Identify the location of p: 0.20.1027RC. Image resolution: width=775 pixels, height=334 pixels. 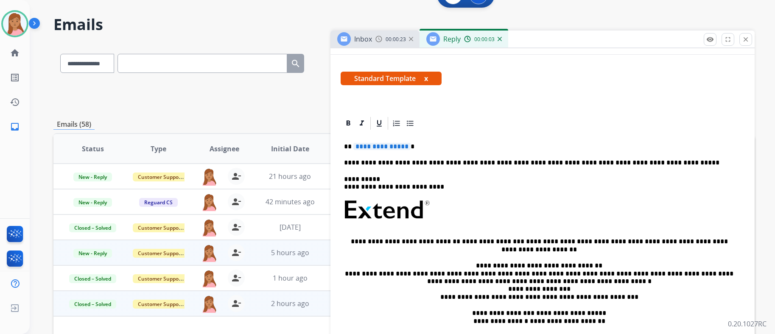
(747, 324).